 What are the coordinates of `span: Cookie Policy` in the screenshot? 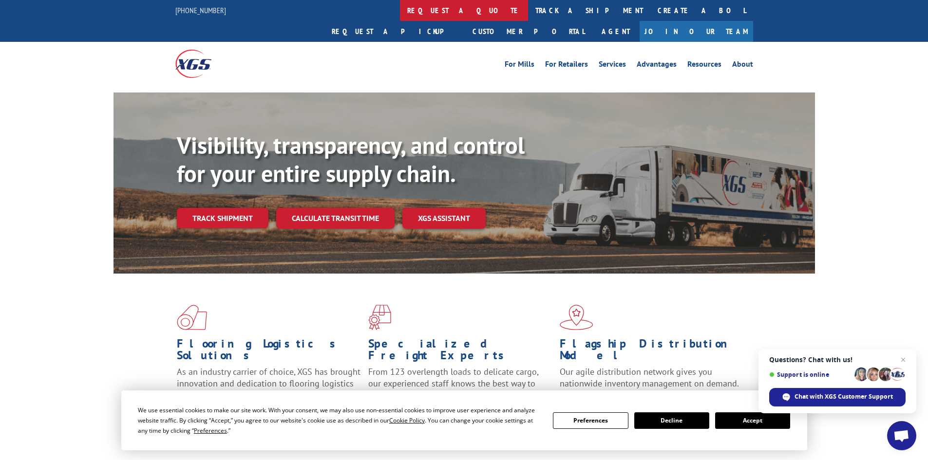 It's located at (407, 420).